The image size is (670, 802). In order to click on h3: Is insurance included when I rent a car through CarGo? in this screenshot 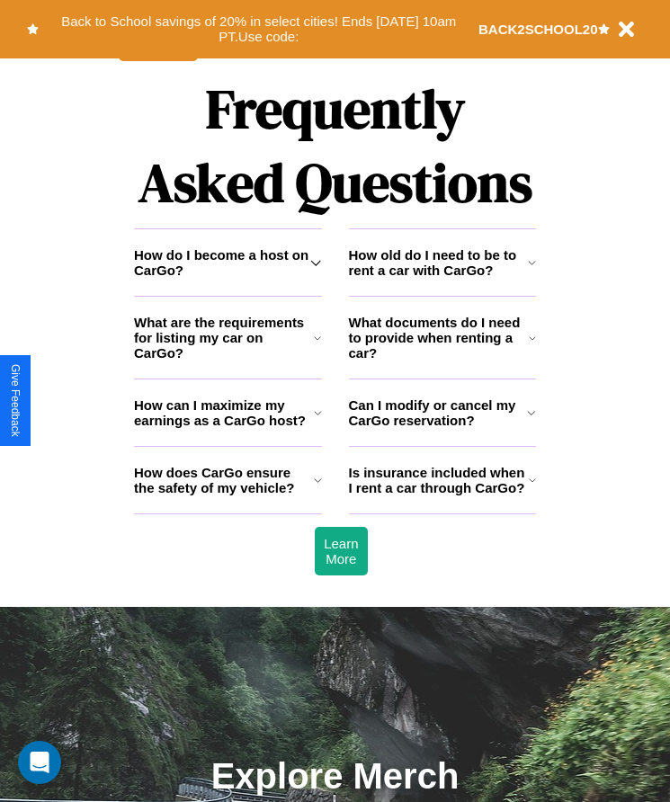, I will do `click(439, 480)`.